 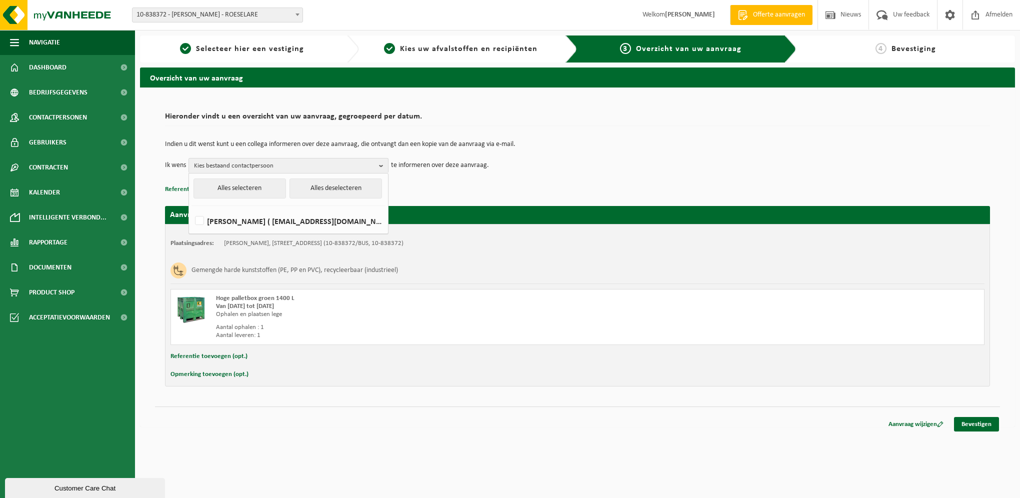 I want to click on span: Bevestiging, so click(x=913, y=49).